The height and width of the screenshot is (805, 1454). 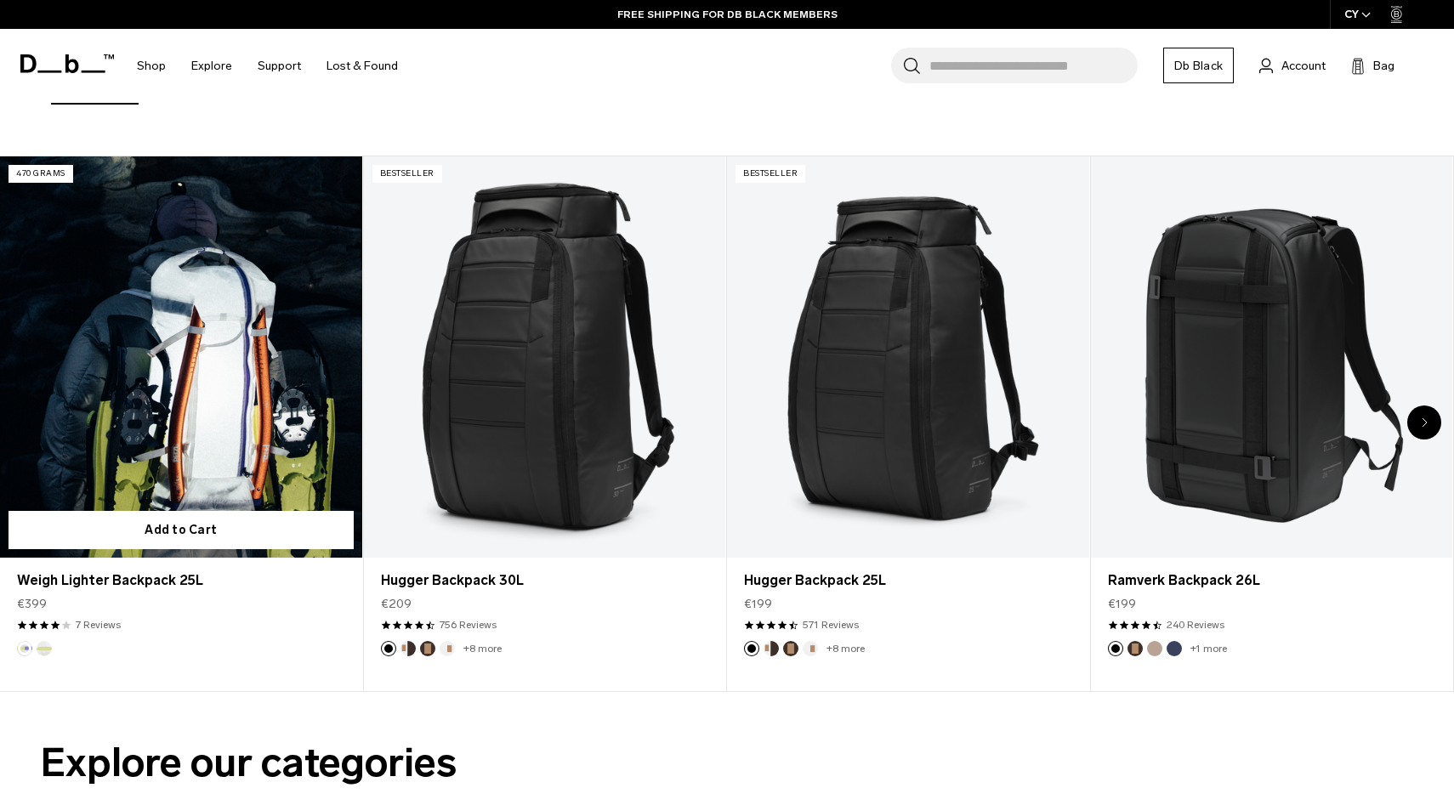 I want to click on a: Lost & Found, so click(x=362, y=65).